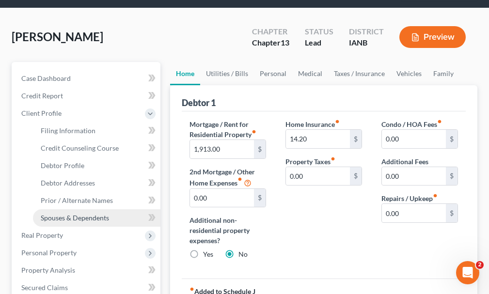 The image size is (489, 294). I want to click on div: Lead, so click(319, 43).